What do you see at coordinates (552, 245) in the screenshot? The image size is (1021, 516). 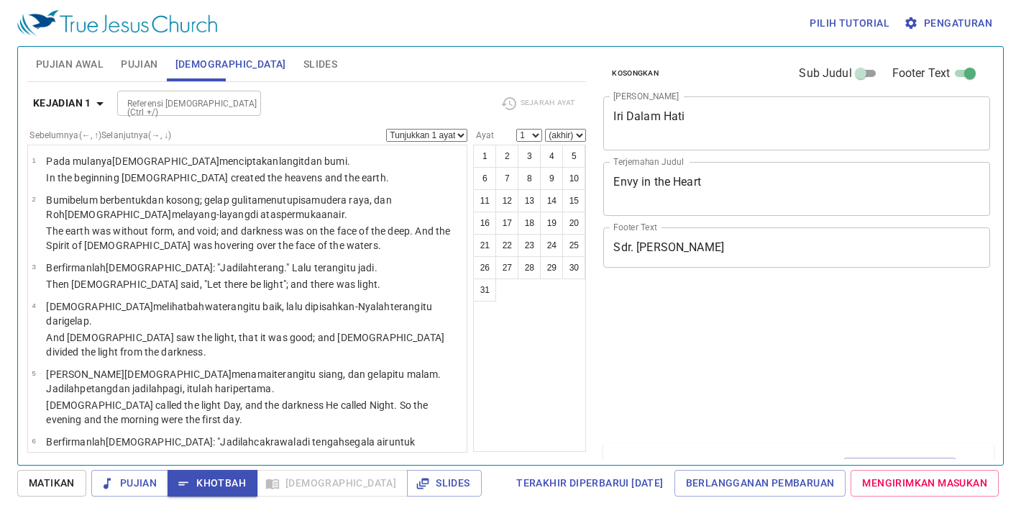 I see `button: 24` at bounding box center [552, 245].